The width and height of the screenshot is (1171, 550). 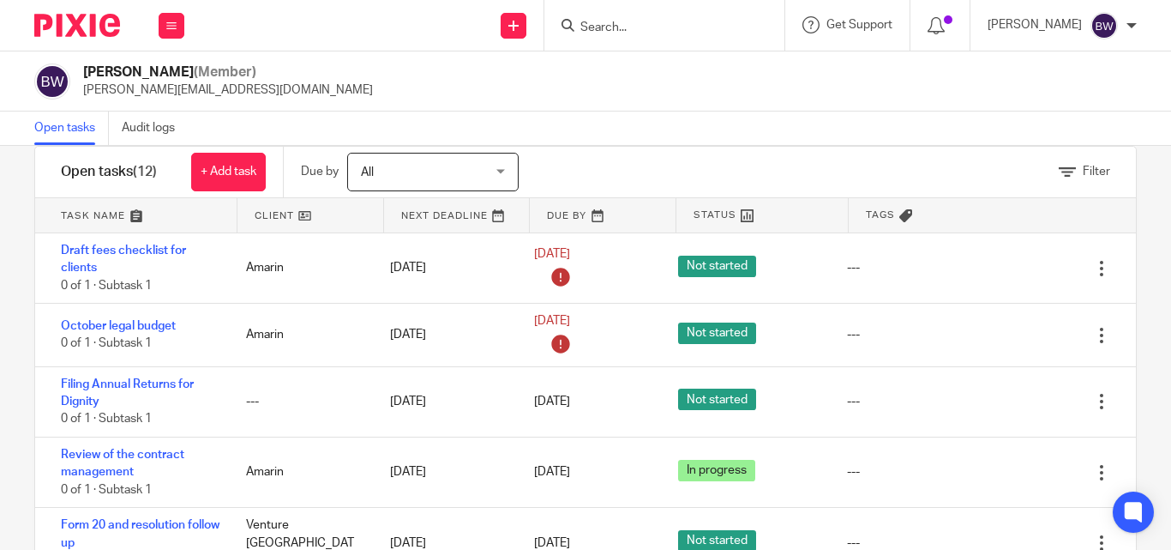 What do you see at coordinates (123, 463) in the screenshot?
I see `a: Review of the contract management` at bounding box center [123, 463].